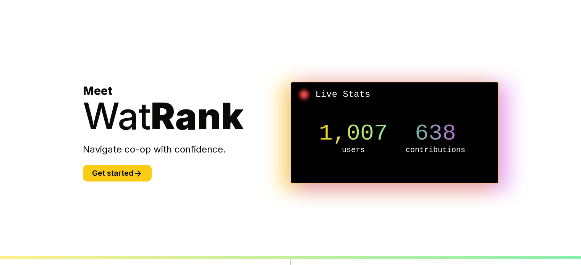 This screenshot has height=265, width=581. What do you see at coordinates (117, 173) in the screenshot?
I see `button: Get started` at bounding box center [117, 173].